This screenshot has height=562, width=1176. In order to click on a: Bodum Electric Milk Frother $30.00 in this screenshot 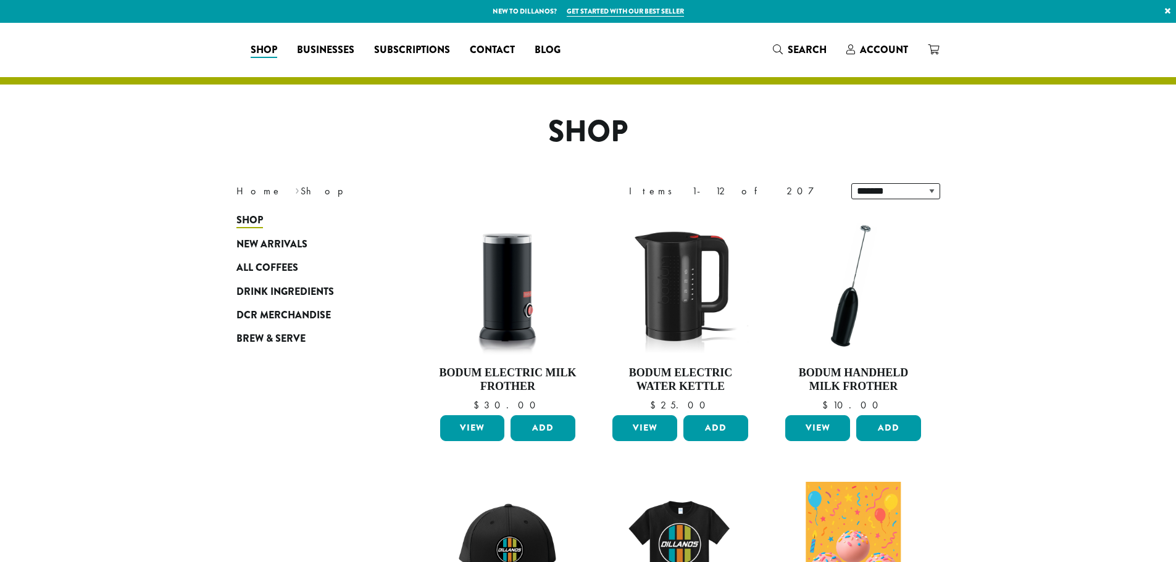, I will do `click(508, 312)`.